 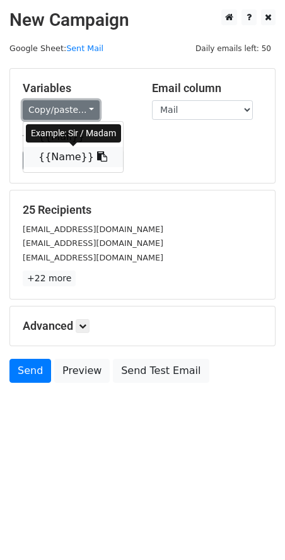 I want to click on div: 聊天小工具, so click(x=253, y=529).